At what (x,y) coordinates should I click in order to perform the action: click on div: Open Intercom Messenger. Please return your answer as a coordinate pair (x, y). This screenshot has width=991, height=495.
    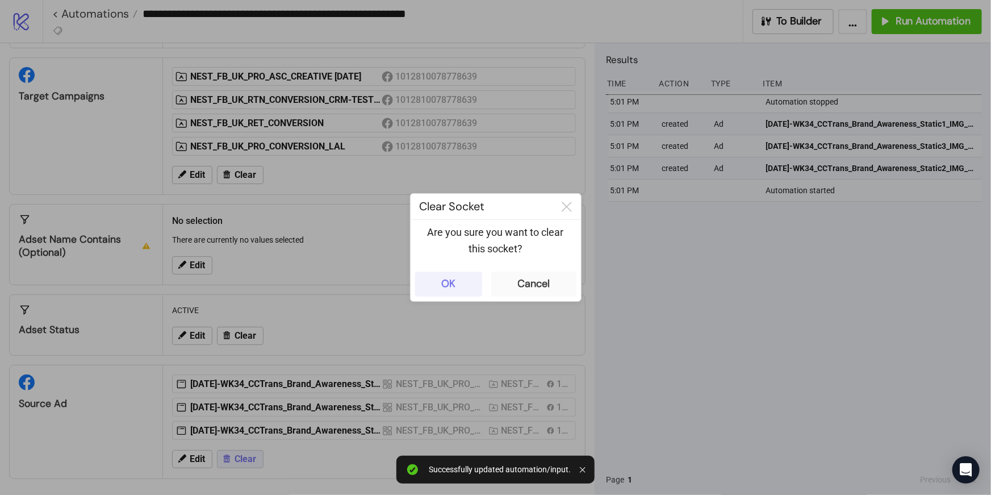
    Looking at the image, I should click on (966, 470).